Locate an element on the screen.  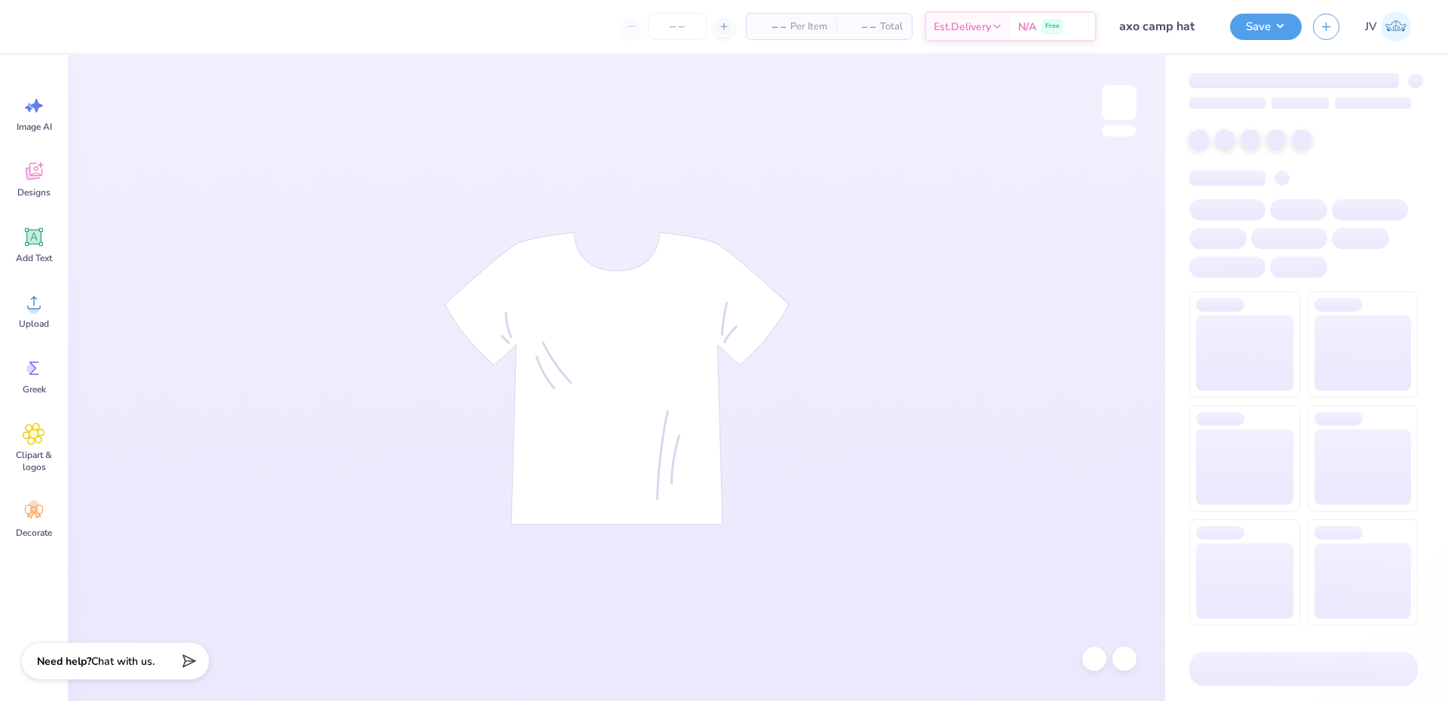
span: N/A is located at coordinates (1027, 26).